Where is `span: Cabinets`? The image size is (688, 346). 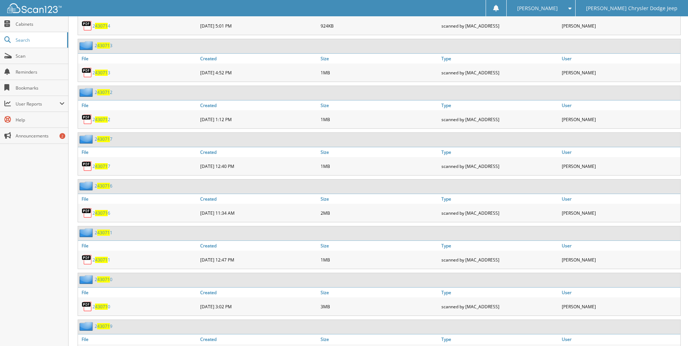
span: Cabinets is located at coordinates (40, 24).